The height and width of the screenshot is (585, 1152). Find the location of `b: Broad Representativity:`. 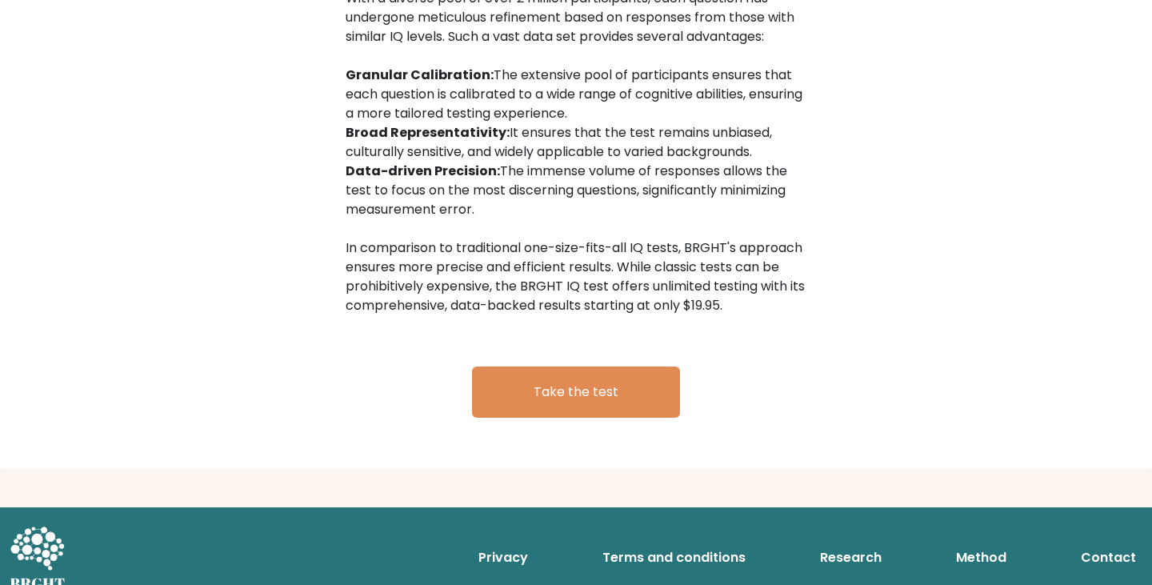

b: Broad Representativity: is located at coordinates (427, 132).